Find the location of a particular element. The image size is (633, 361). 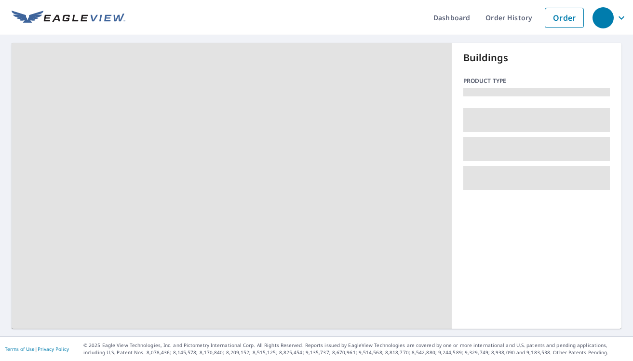

img: EV Logo is located at coordinates (68, 18).